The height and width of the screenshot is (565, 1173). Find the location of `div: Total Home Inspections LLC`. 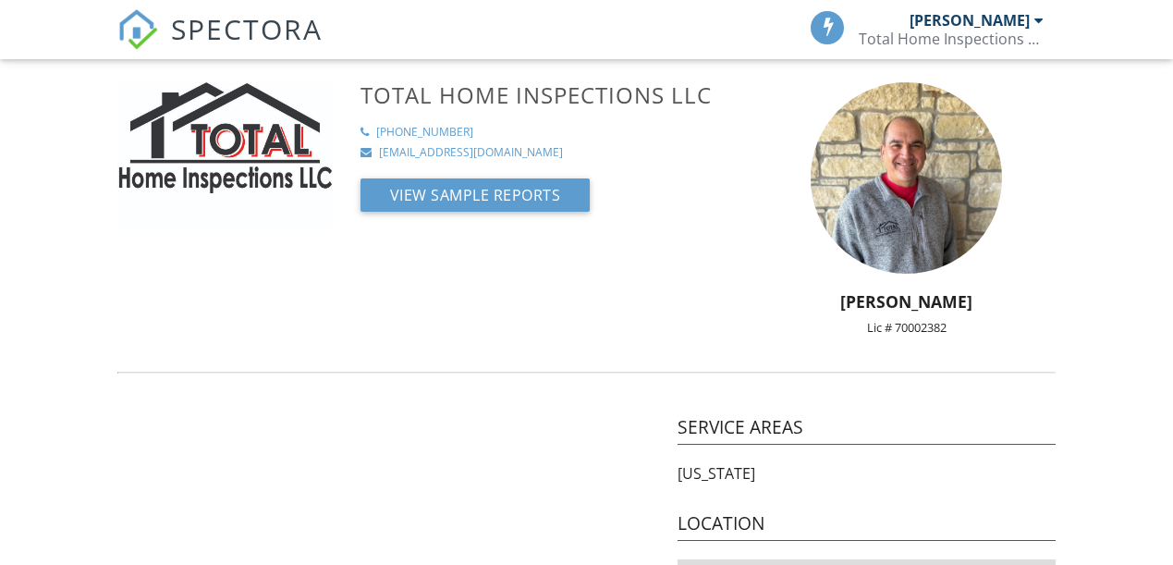

div: Total Home Inspections LLC is located at coordinates (951, 39).